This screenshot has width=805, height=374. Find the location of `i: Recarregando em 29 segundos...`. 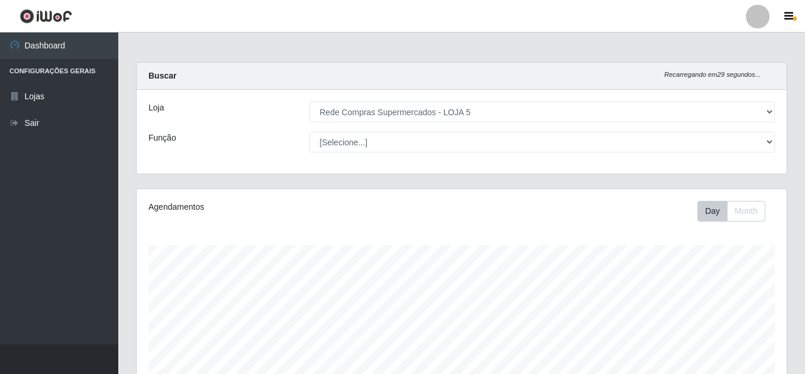

i: Recarregando em 29 segundos... is located at coordinates (712, 74).